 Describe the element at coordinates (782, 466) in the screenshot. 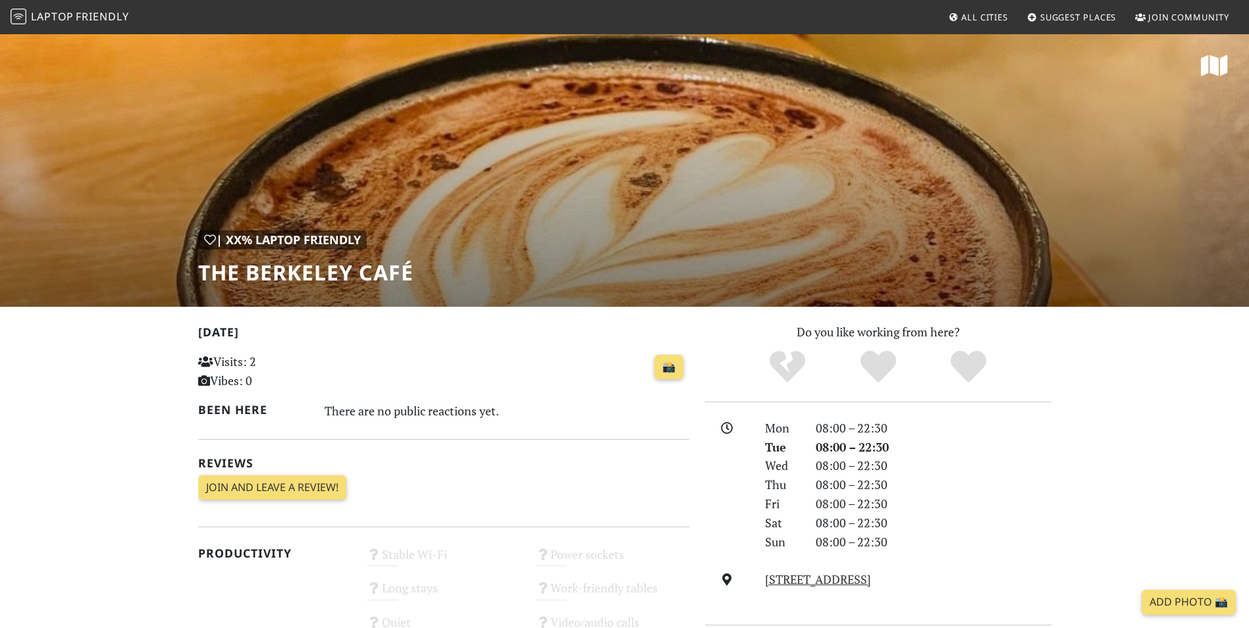

I see `div: Wed` at that location.